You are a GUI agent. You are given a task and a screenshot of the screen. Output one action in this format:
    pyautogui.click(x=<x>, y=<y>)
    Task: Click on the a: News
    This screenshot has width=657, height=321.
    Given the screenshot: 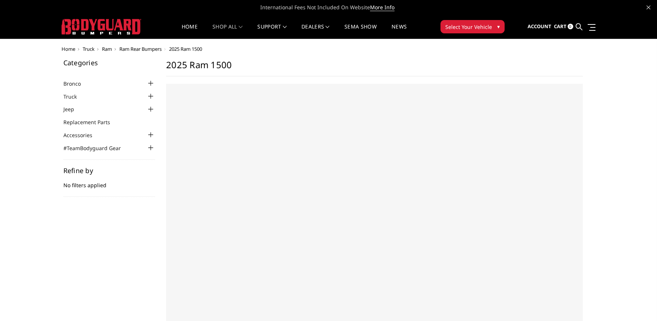 What is the action you would take?
    pyautogui.click(x=399, y=31)
    